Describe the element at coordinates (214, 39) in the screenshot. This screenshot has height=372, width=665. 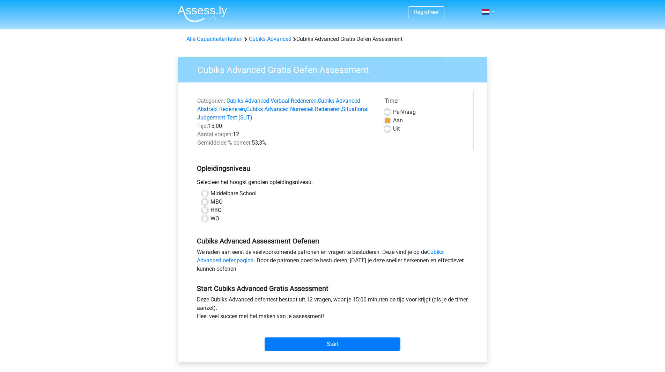
I see `a: Alle Capaciteitentesten` at that location.